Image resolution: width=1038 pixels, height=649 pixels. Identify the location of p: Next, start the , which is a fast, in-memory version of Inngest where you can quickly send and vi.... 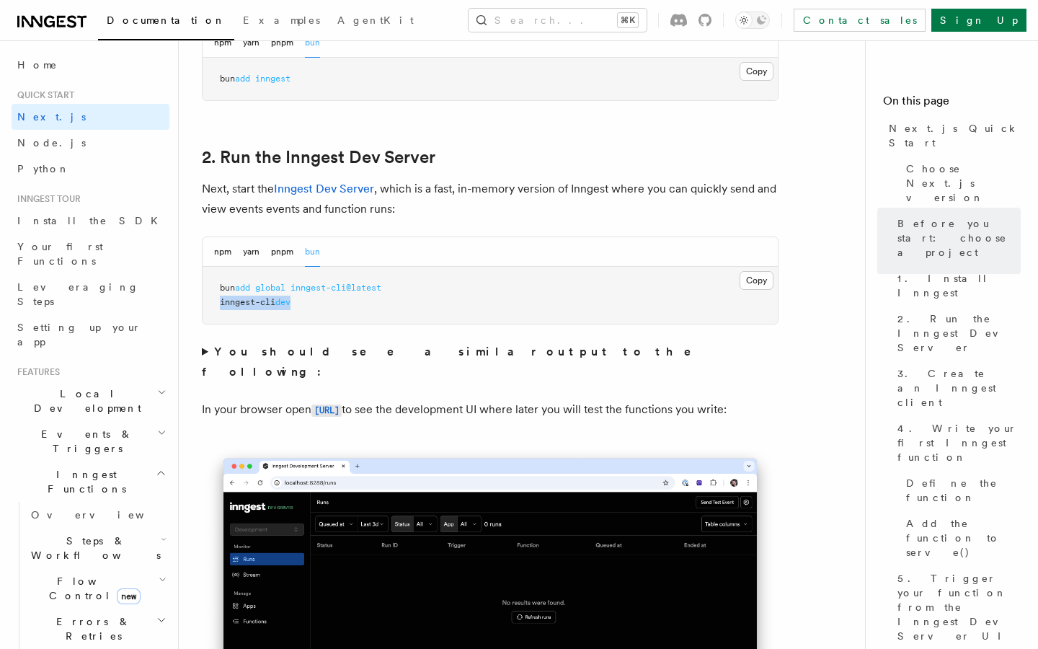
(490, 199).